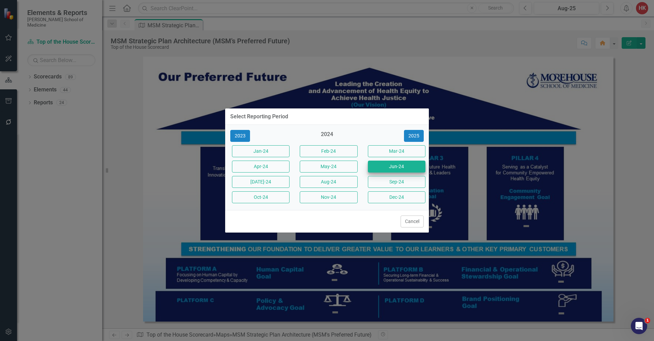 The width and height of the screenshot is (654, 341). Describe the element at coordinates (327, 136) in the screenshot. I see `div: 2024` at that location.